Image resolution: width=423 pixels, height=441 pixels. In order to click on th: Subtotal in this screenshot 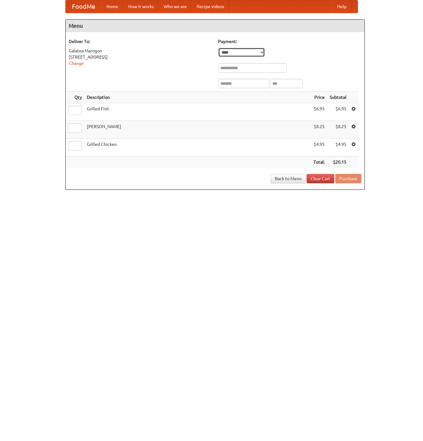, I will do `click(338, 97)`.